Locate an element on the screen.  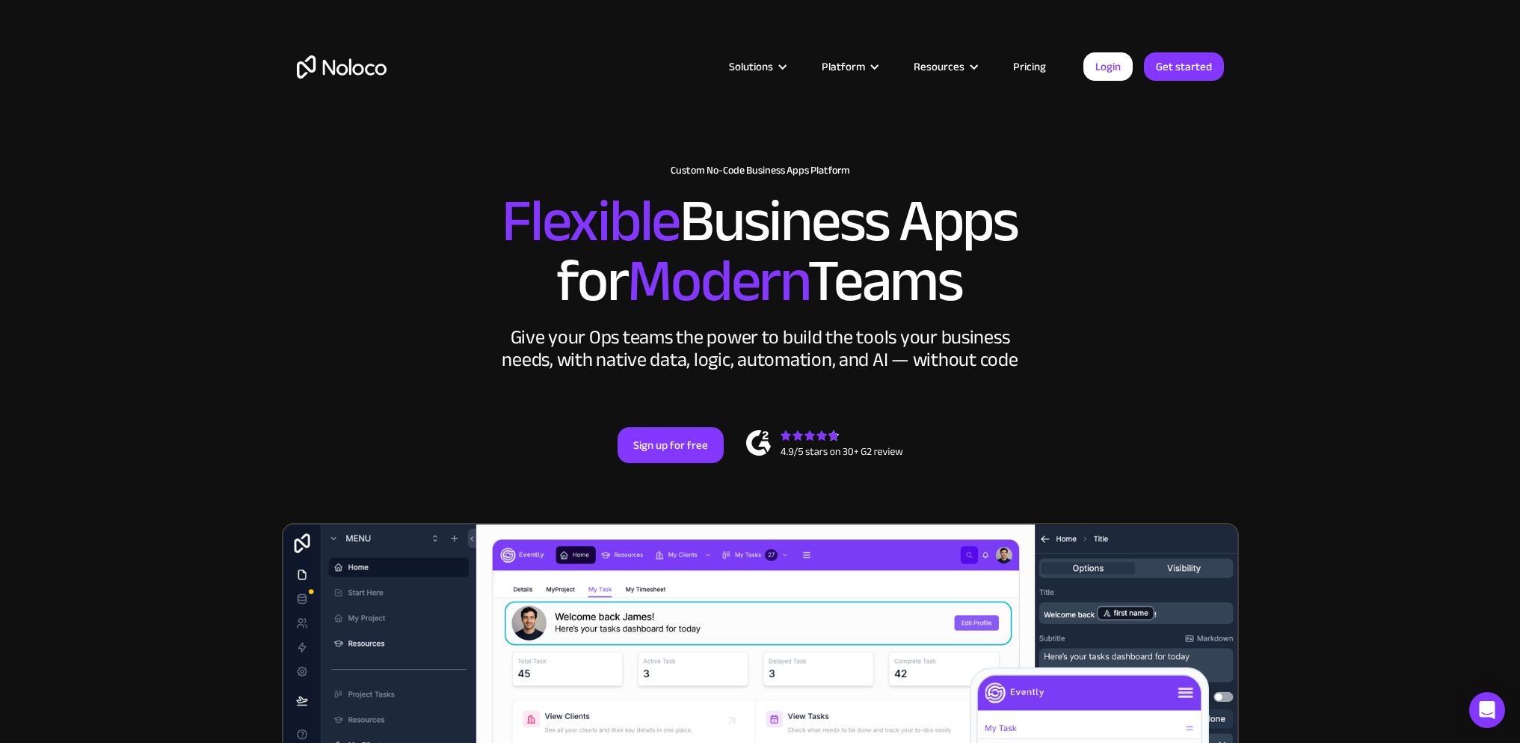
a: Pricing is located at coordinates (1030, 67).